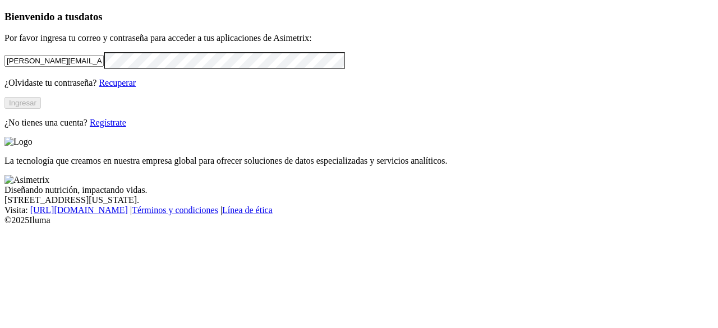  What do you see at coordinates (90, 16) in the screenshot?
I see `span: datos` at bounding box center [90, 16].